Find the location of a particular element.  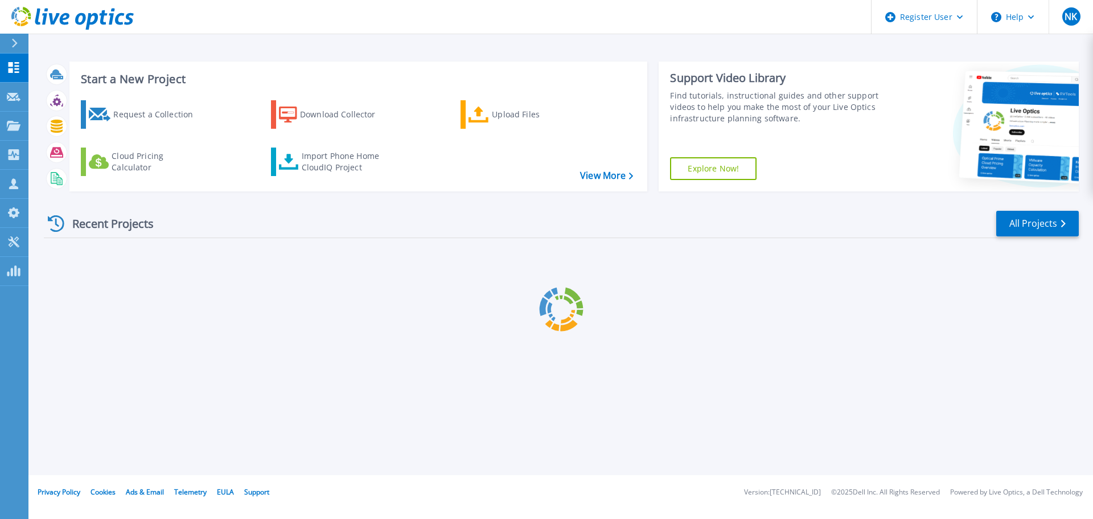

div: Upload Files is located at coordinates (537, 114).